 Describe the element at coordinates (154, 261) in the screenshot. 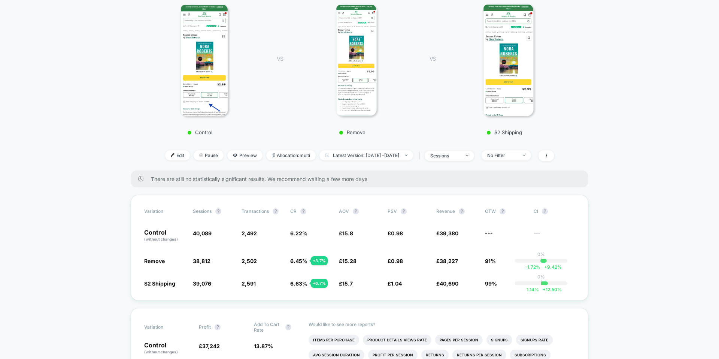

I see `span: Remove` at that location.